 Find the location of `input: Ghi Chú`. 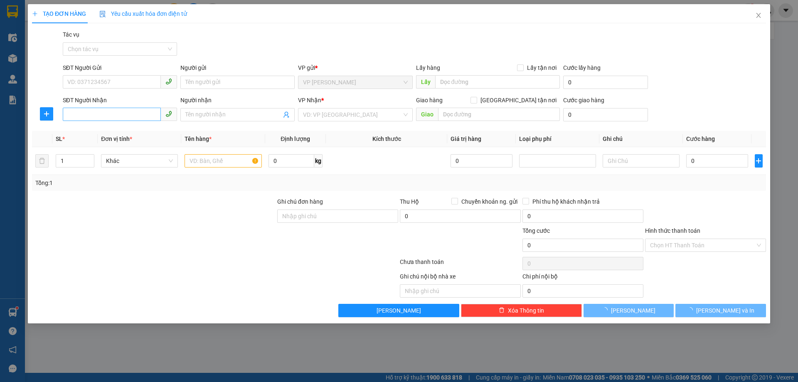

input: Ghi Chú is located at coordinates (641, 161).